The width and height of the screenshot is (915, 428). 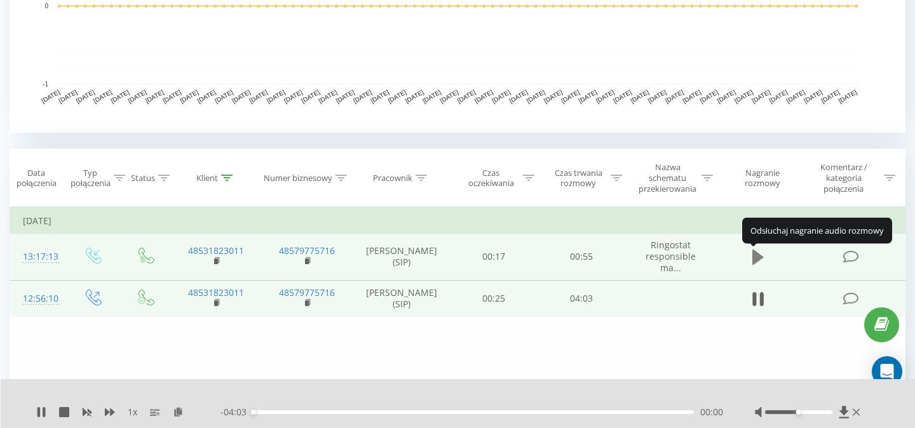 What do you see at coordinates (236, 412) in the screenshot?
I see `span: - 04:03` at bounding box center [236, 412].